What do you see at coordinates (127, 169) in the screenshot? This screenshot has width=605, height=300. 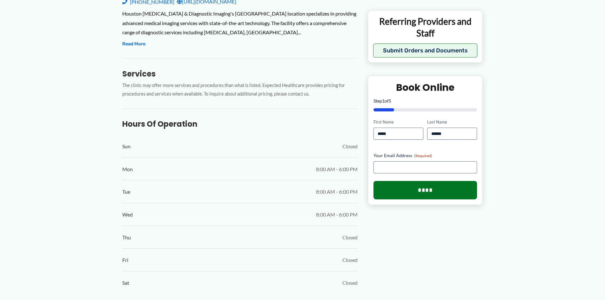 I see `span: Mon` at bounding box center [127, 169].